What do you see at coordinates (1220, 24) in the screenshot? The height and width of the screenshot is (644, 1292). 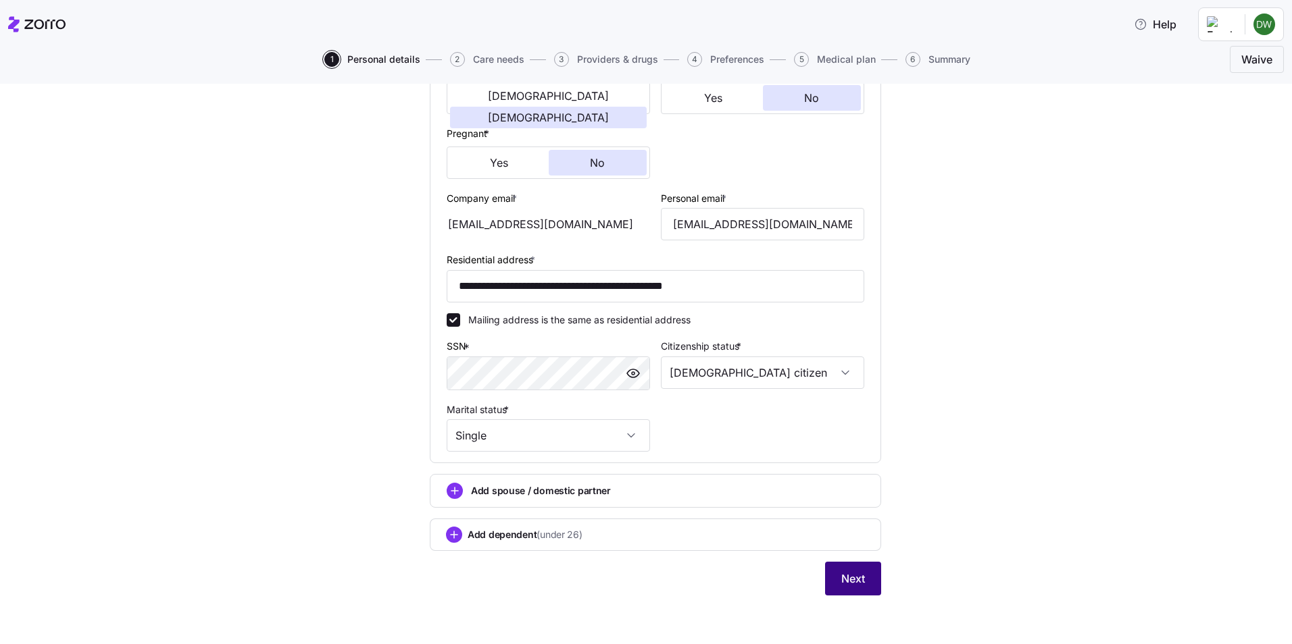 I see `img: Employer logo` at bounding box center [1220, 24].